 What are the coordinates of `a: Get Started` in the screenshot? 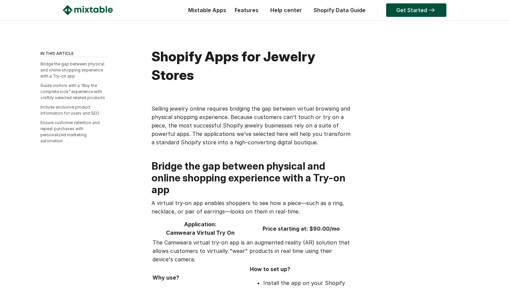 It's located at (416, 10).